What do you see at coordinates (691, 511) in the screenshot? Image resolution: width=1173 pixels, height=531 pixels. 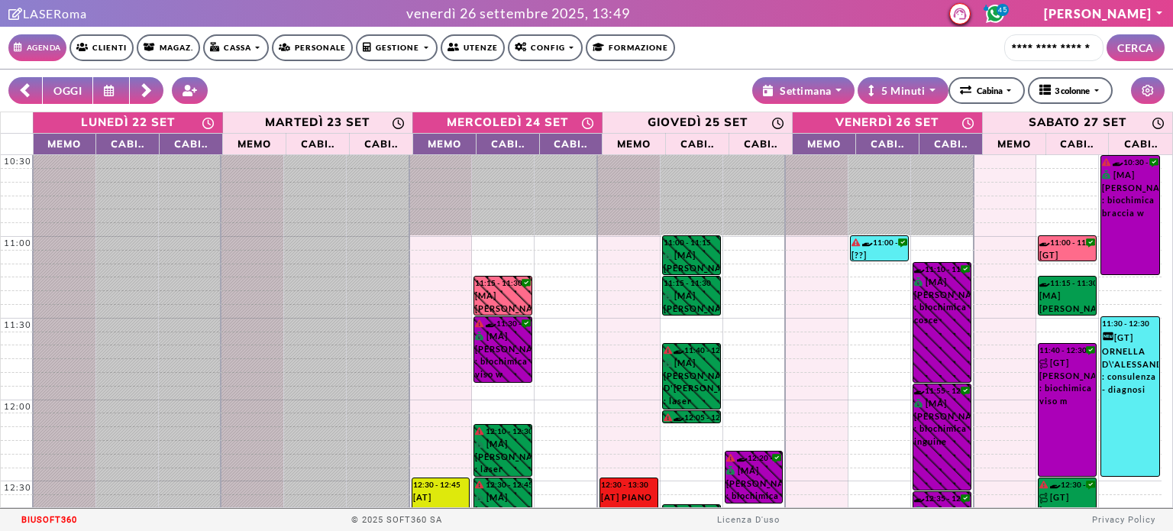 I see `div: 12:40 - 13:00` at bounding box center [691, 511].